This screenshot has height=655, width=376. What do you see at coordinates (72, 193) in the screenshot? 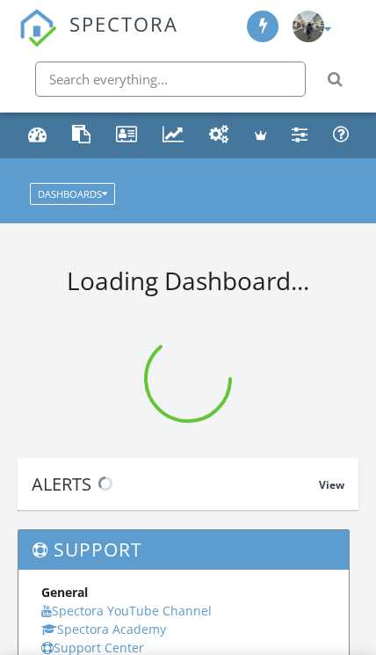
I see `button: Dashboards` at bounding box center [72, 193].